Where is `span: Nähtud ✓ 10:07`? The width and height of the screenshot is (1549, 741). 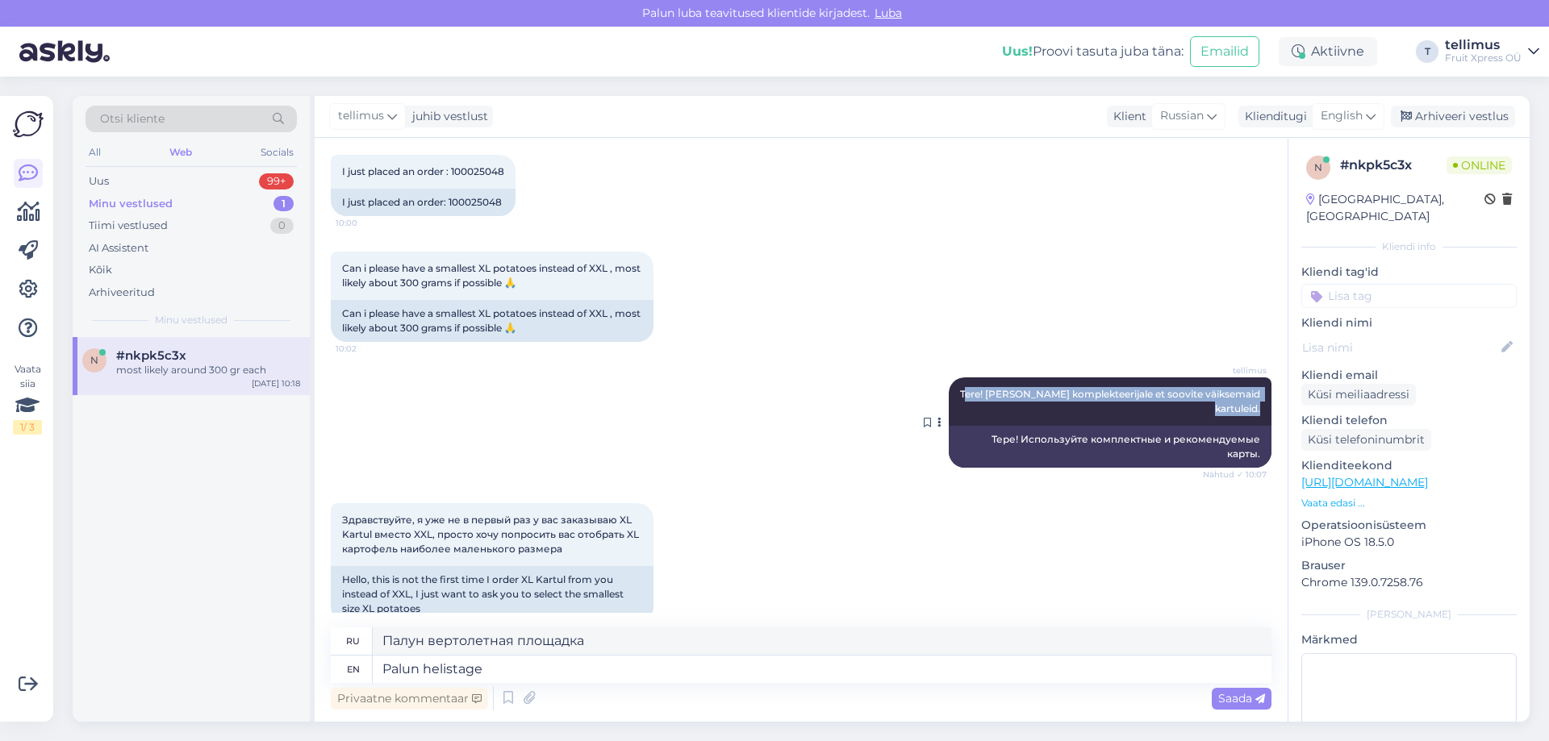
span: Nähtud ✓ 10:07 is located at coordinates (1234, 474).